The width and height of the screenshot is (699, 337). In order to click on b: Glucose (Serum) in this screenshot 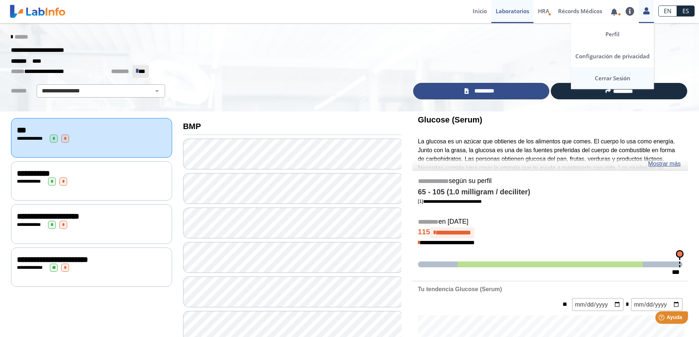, I will do `click(450, 120)`.